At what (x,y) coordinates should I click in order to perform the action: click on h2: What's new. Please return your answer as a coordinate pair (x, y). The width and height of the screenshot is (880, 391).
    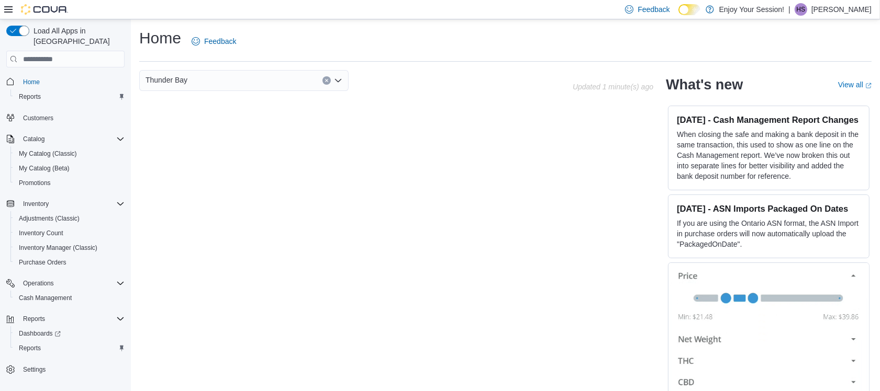
    Looking at the image, I should click on (704, 85).